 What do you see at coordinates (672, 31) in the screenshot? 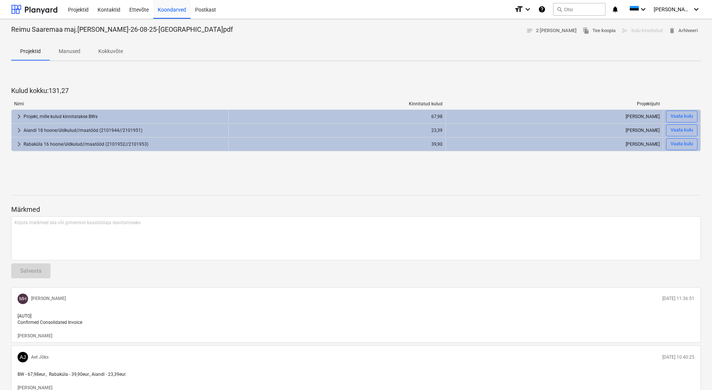
I see `span: delete` at bounding box center [672, 31].